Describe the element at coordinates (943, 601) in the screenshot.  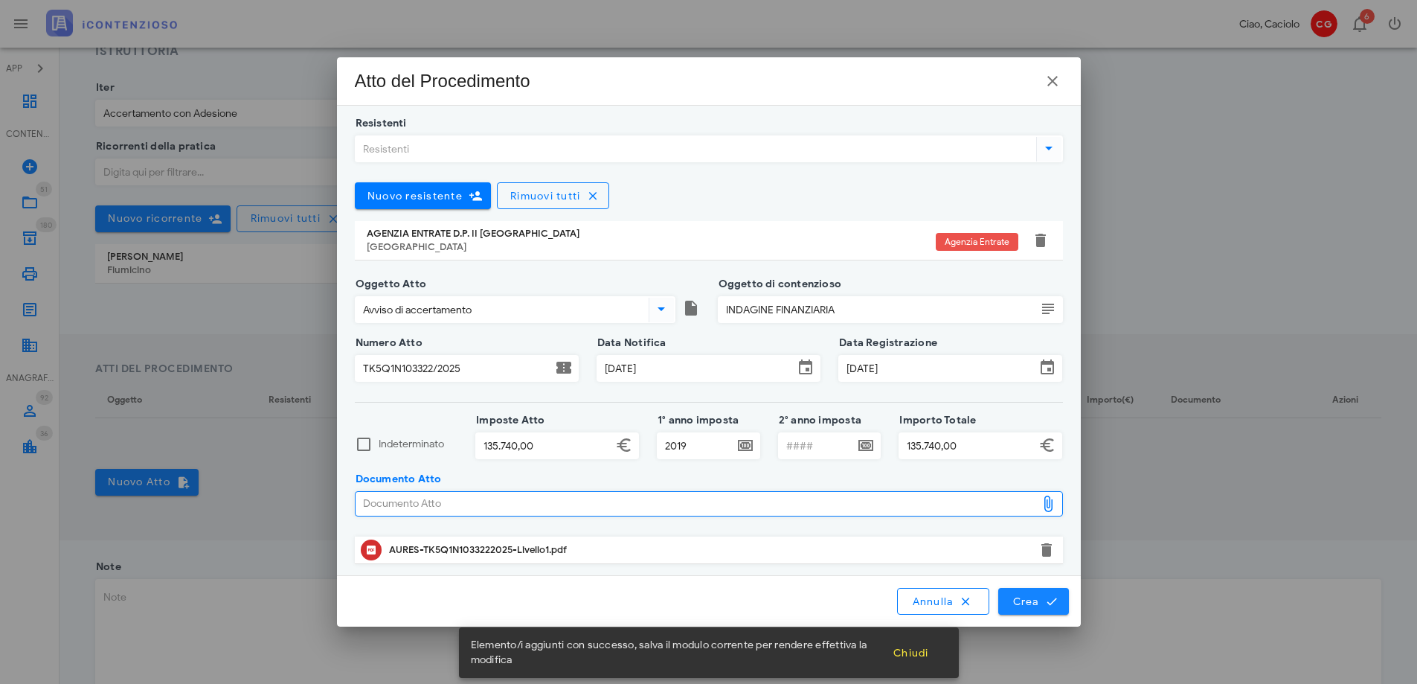
I see `button: Annulla` at that location.